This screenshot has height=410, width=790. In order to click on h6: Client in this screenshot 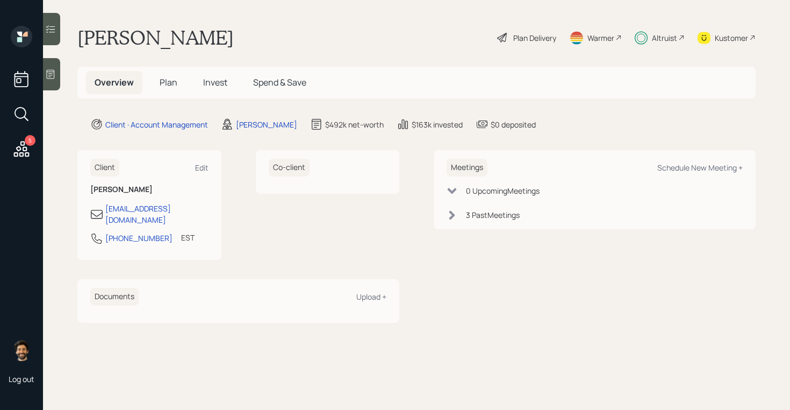, I will do `click(105, 167)`.